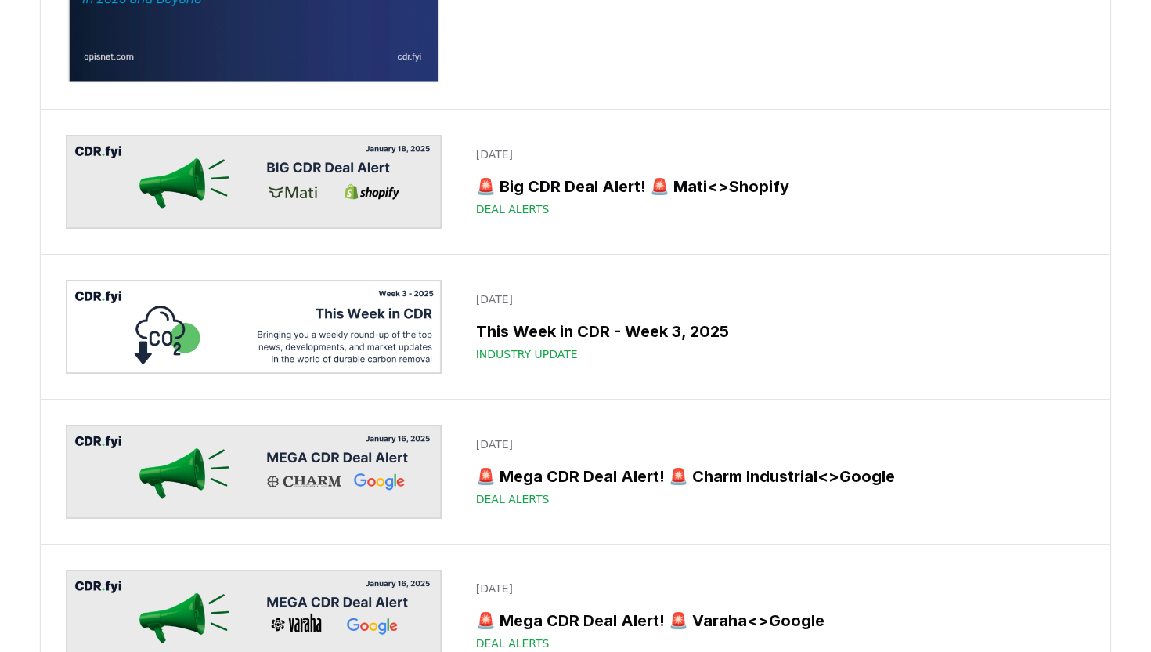 This screenshot has width=1151, height=652. Describe the element at coordinates (776, 331) in the screenshot. I see `h3: This Week in CDR - Week 3, 2025` at that location.